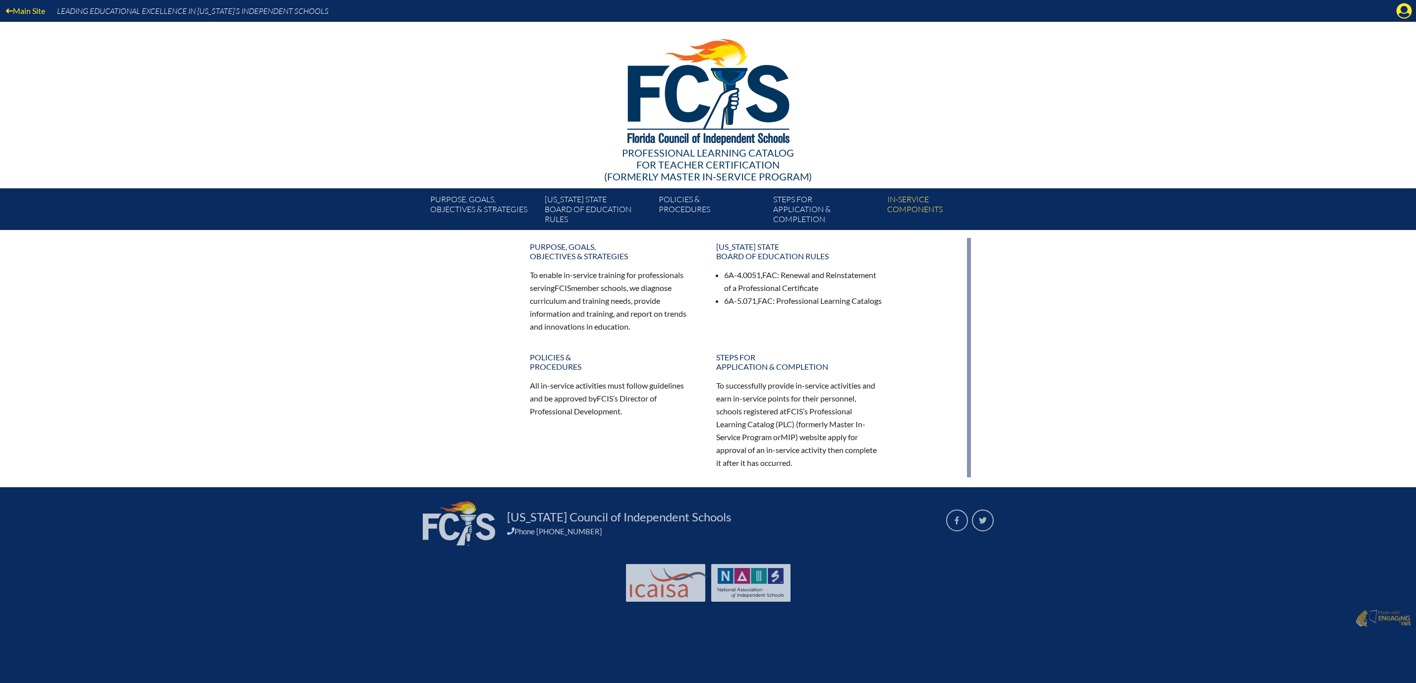 The width and height of the screenshot is (1416, 683). What do you see at coordinates (751, 583) in the screenshot?
I see `img: NAIS Logo` at bounding box center [751, 583].